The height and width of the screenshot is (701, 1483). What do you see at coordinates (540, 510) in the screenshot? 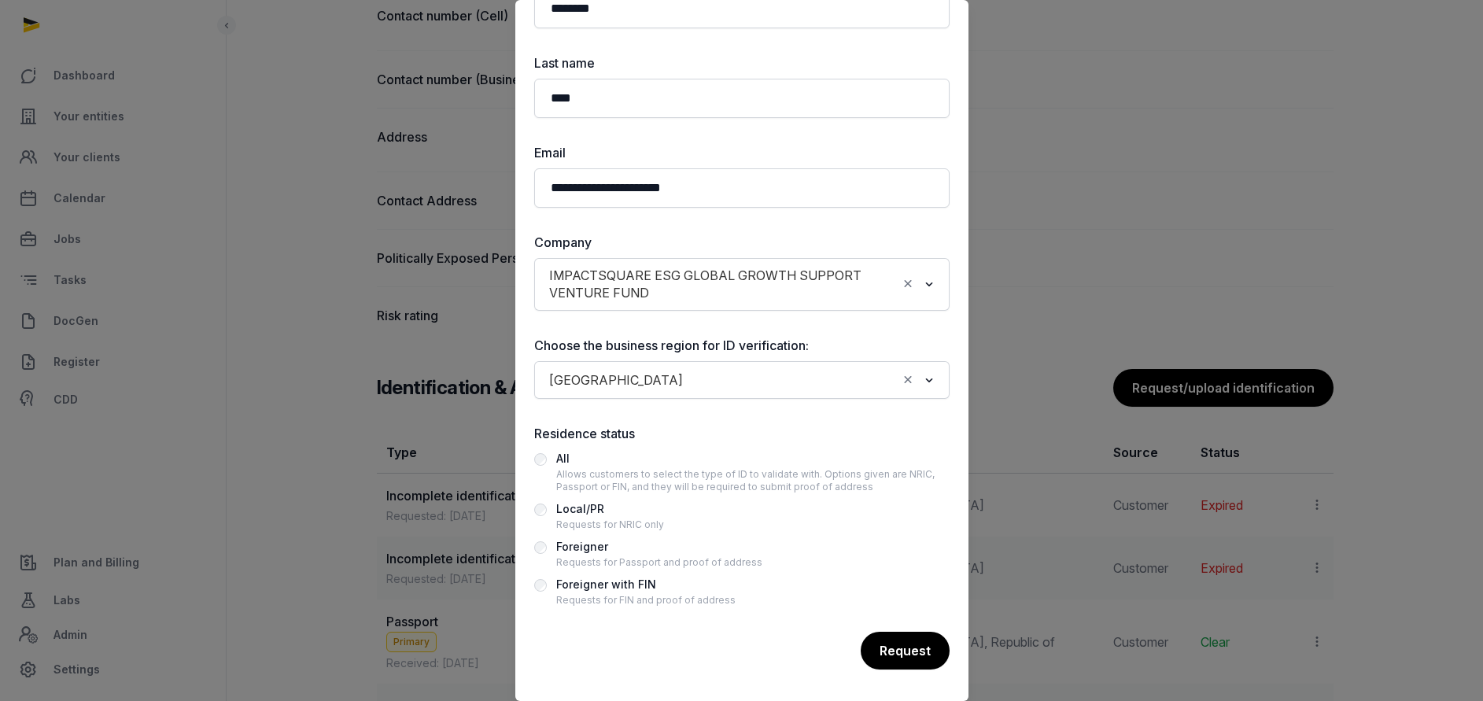
I see `input: Local/PRRequests for NRIC only` at bounding box center [540, 510].